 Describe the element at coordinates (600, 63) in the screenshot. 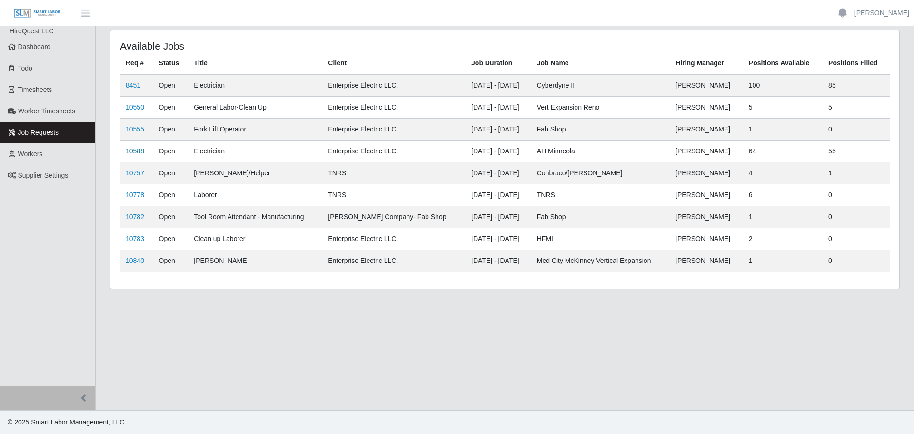

I see `th: Job Name` at that location.